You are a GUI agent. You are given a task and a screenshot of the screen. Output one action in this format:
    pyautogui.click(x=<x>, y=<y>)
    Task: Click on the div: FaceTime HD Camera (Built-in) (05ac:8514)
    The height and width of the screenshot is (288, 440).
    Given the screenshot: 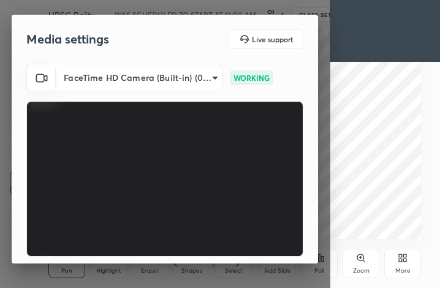 What is the action you would take?
    pyautogui.click(x=139, y=77)
    